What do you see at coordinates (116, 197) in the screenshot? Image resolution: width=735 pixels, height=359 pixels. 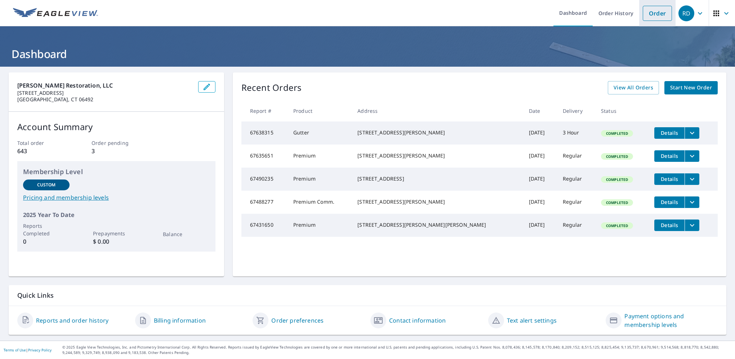 I see `a: Pricing and membership levels` at bounding box center [116, 197].